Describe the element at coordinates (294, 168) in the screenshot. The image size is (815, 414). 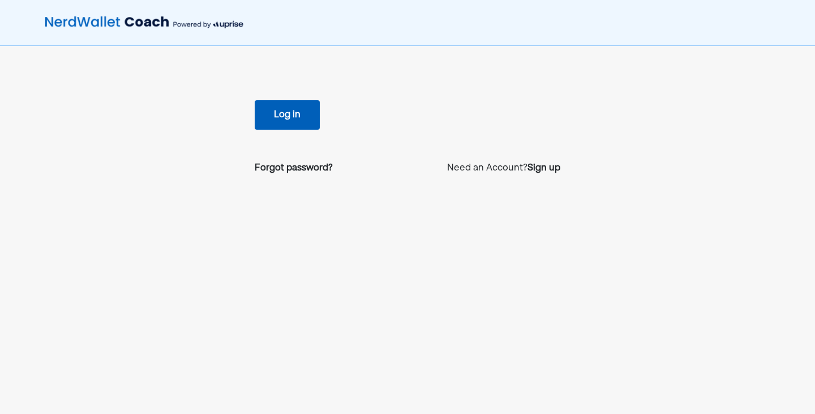
I see `a: Forgot password?` at that location.